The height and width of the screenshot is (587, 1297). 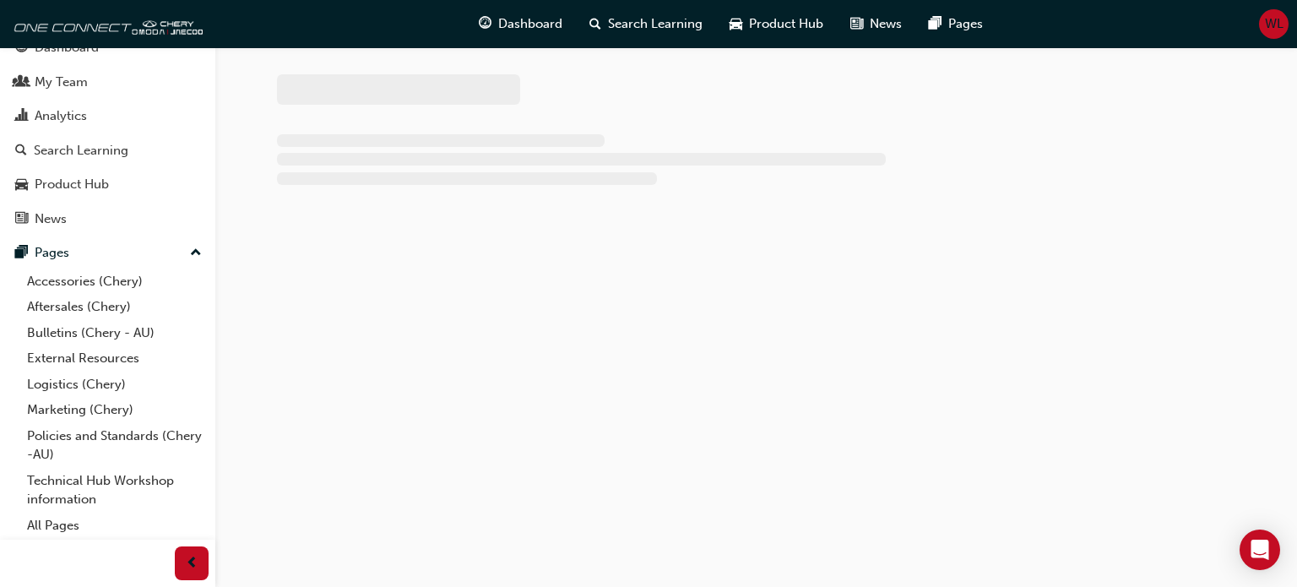 I want to click on a: Analytics, so click(x=107, y=116).